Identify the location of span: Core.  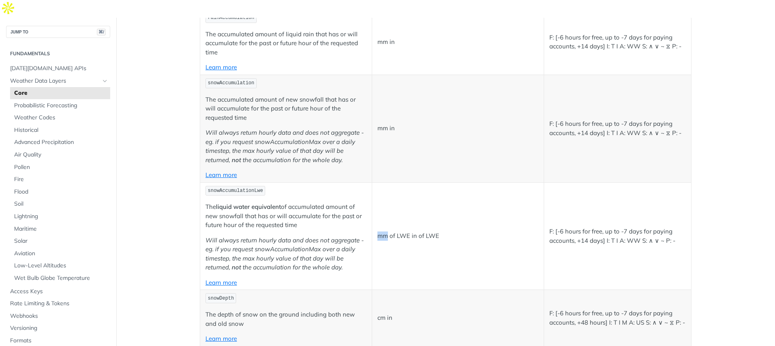
(61, 93).